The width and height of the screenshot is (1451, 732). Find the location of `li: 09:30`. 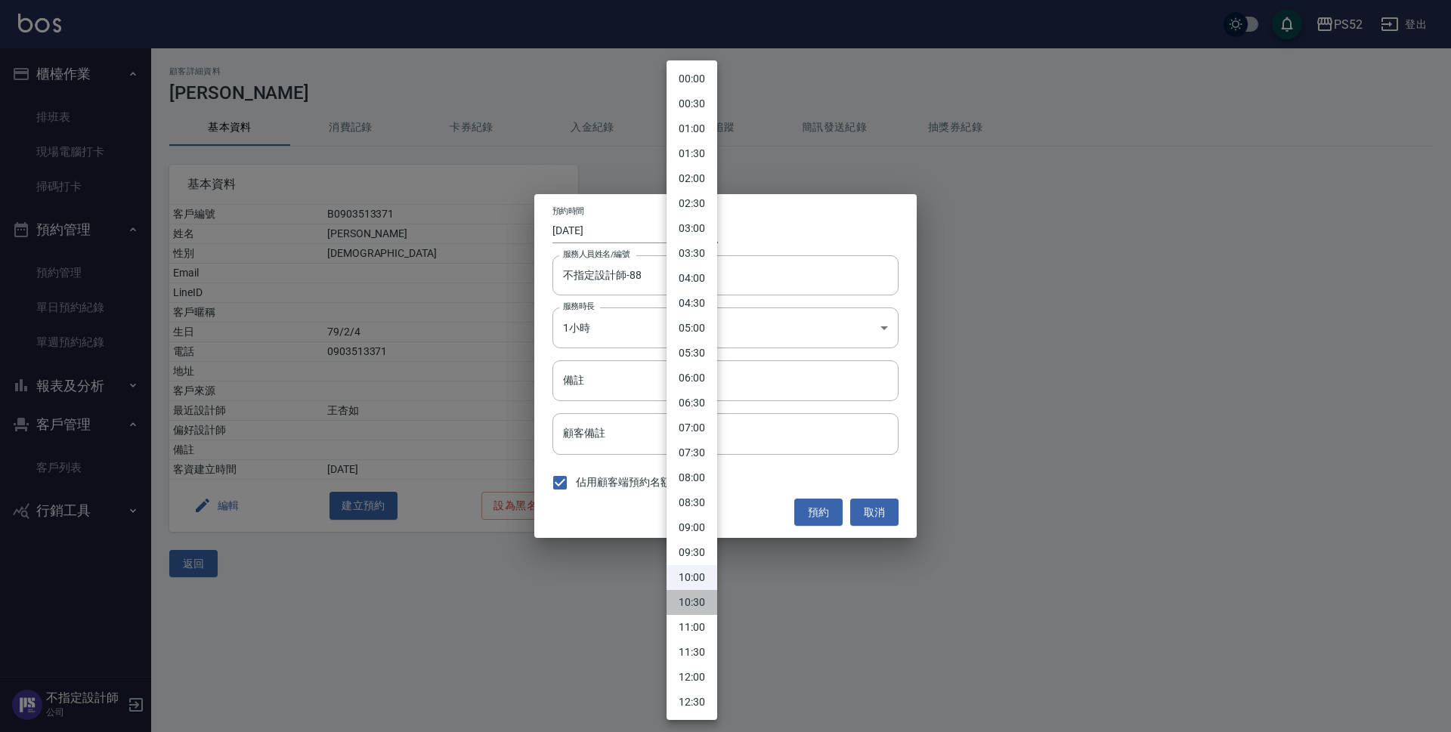

li: 09:30 is located at coordinates (692, 552).